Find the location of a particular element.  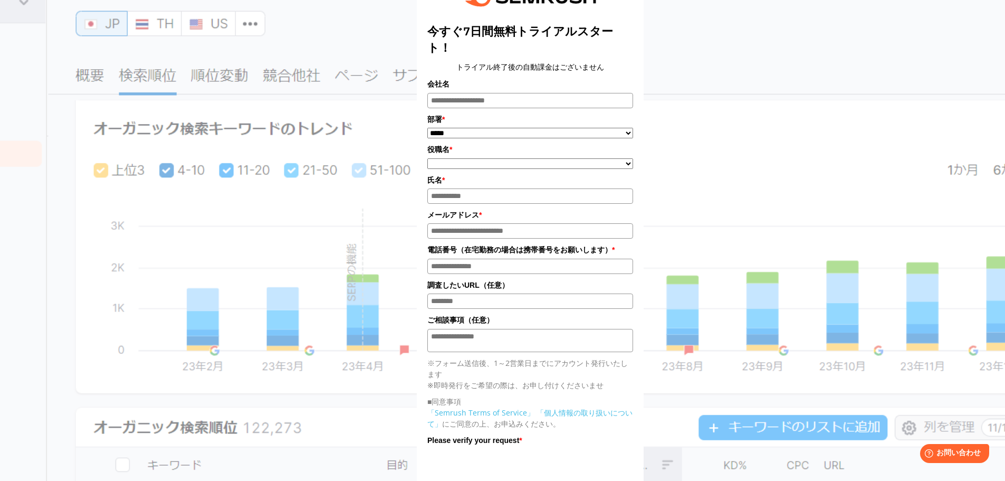

a: 「Semrush Terms of Service」 is located at coordinates (481, 412).